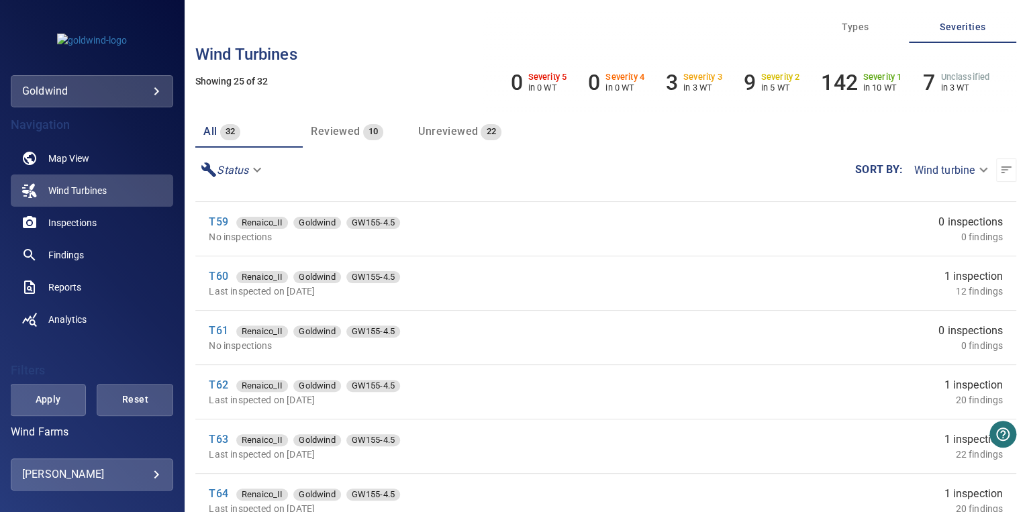  Describe the element at coordinates (48, 399) in the screenshot. I see `span: Apply` at that location.